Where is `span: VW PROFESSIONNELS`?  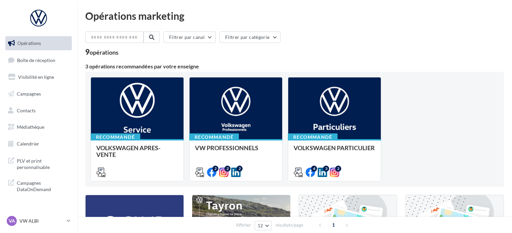
span: VW PROFESSIONNELS is located at coordinates (226, 148).